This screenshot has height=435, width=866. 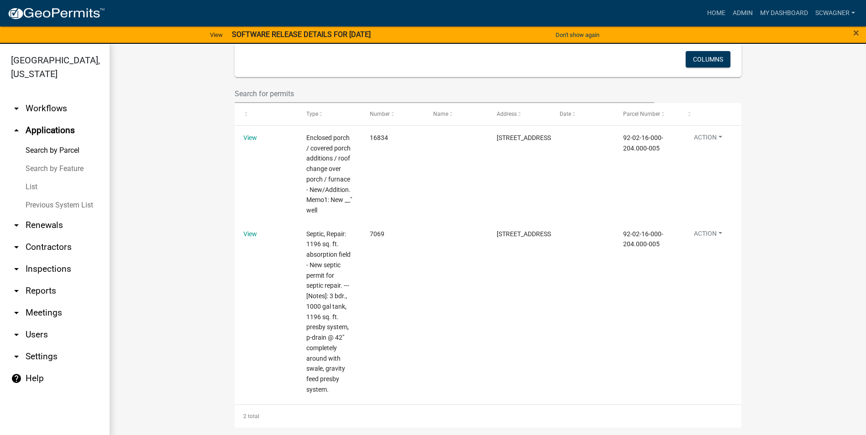 I want to click on div: 2 total, so click(x=488, y=417).